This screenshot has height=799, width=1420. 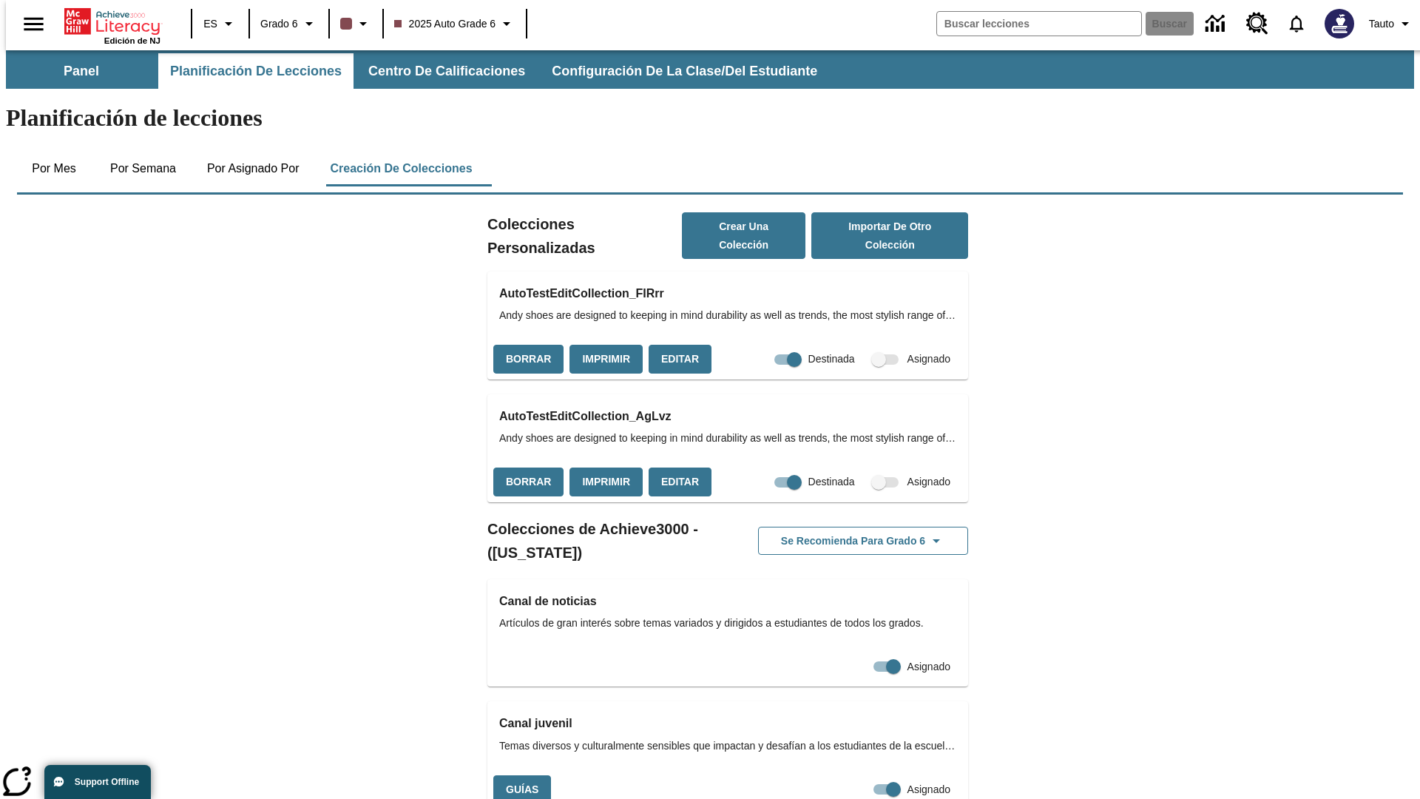 What do you see at coordinates (728, 294) in the screenshot?
I see `h3: AutoTestEditCollection_FIRrr` at bounding box center [728, 294].